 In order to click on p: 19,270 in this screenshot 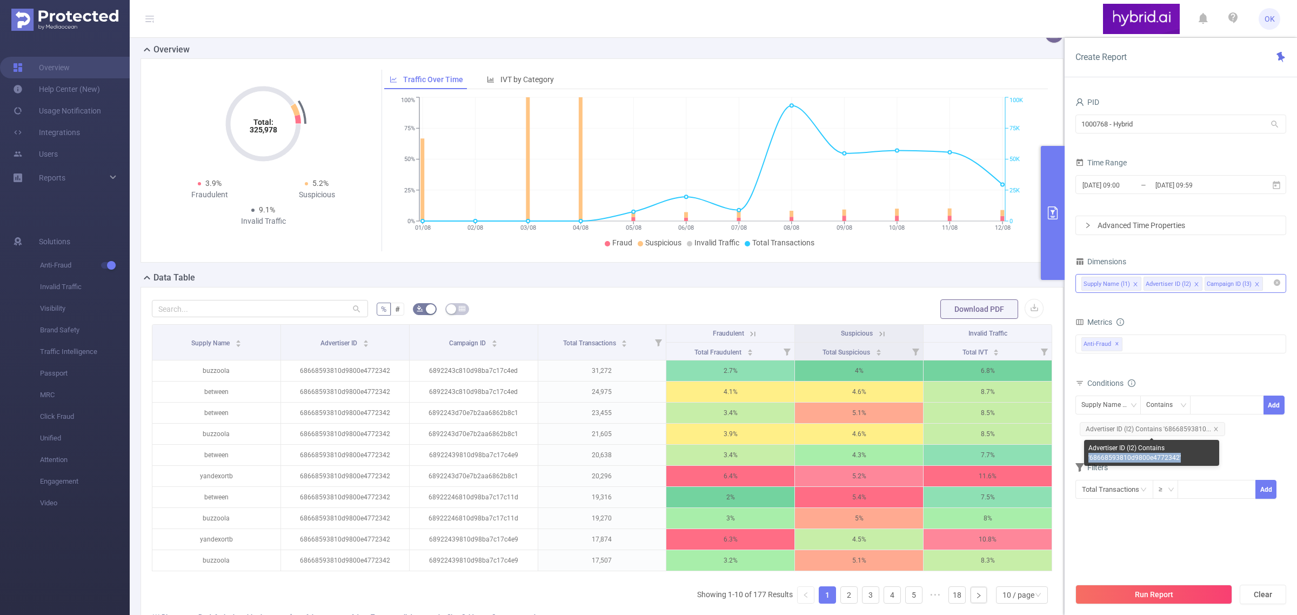, I will do `click(602, 518)`.